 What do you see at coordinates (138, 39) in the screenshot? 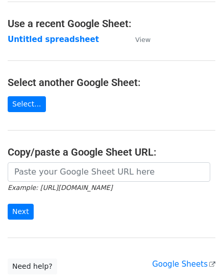
I see `a: View` at bounding box center [138, 39].